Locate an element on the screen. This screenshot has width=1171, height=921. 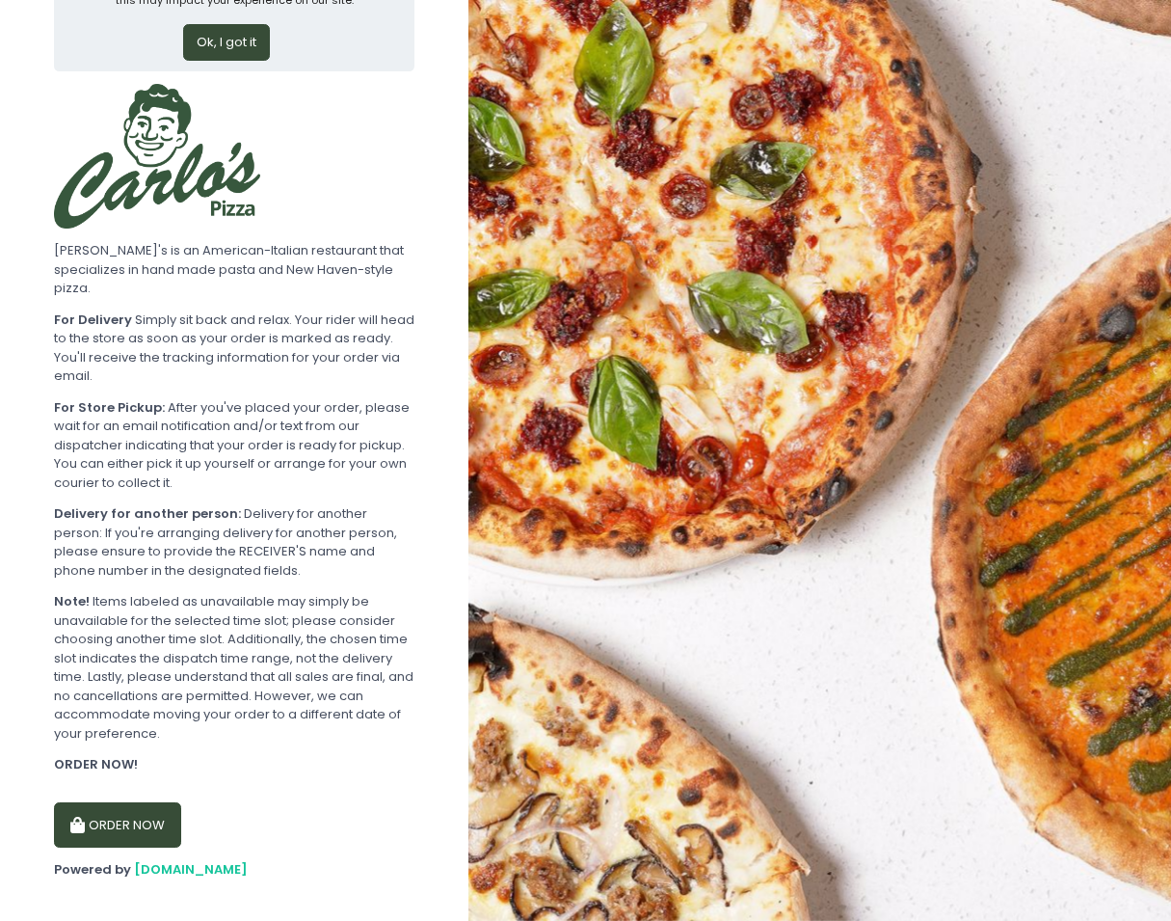
img: Carlo's is located at coordinates (157, 156).